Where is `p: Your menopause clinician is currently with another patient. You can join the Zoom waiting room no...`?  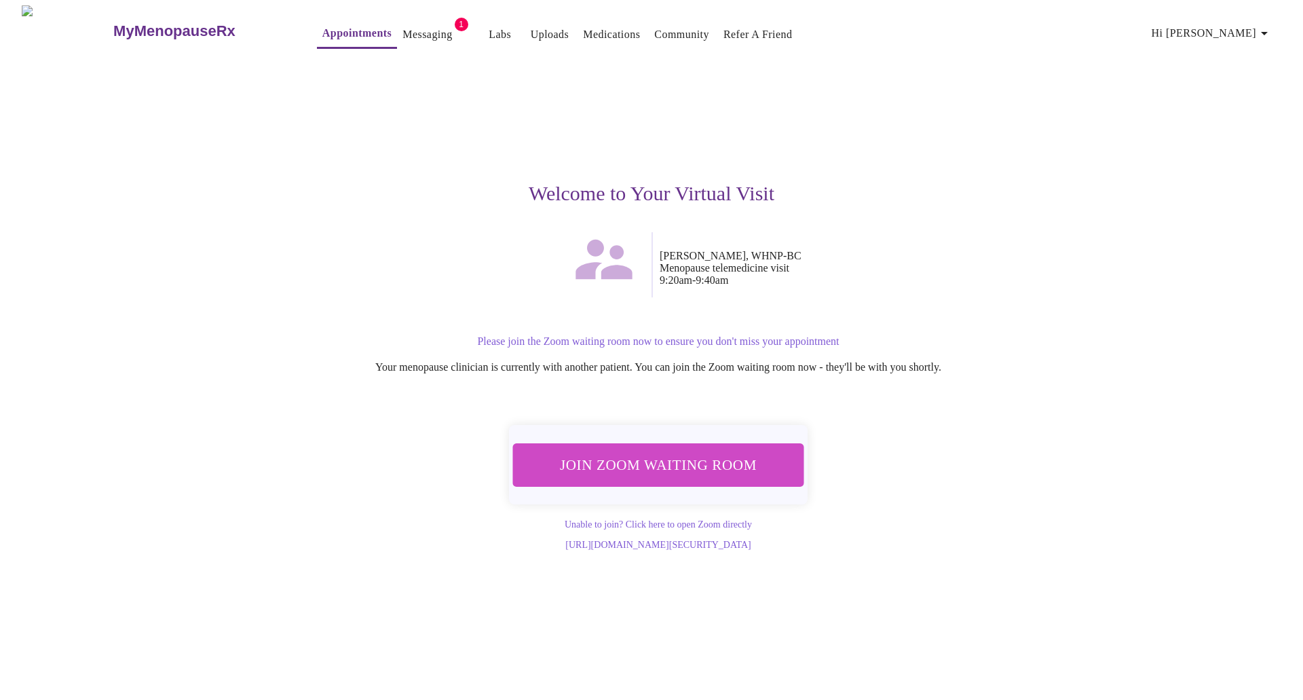
p: Your menopause clinician is currently with another patient. You can join the Zoom waiting room no... is located at coordinates (658, 367).